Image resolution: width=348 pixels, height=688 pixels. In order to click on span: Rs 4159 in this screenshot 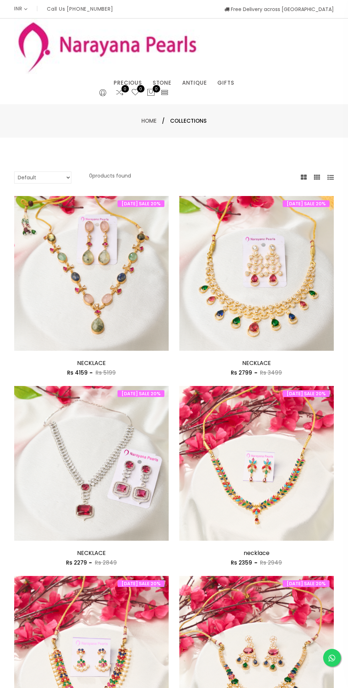, I will do `click(78, 372)`.